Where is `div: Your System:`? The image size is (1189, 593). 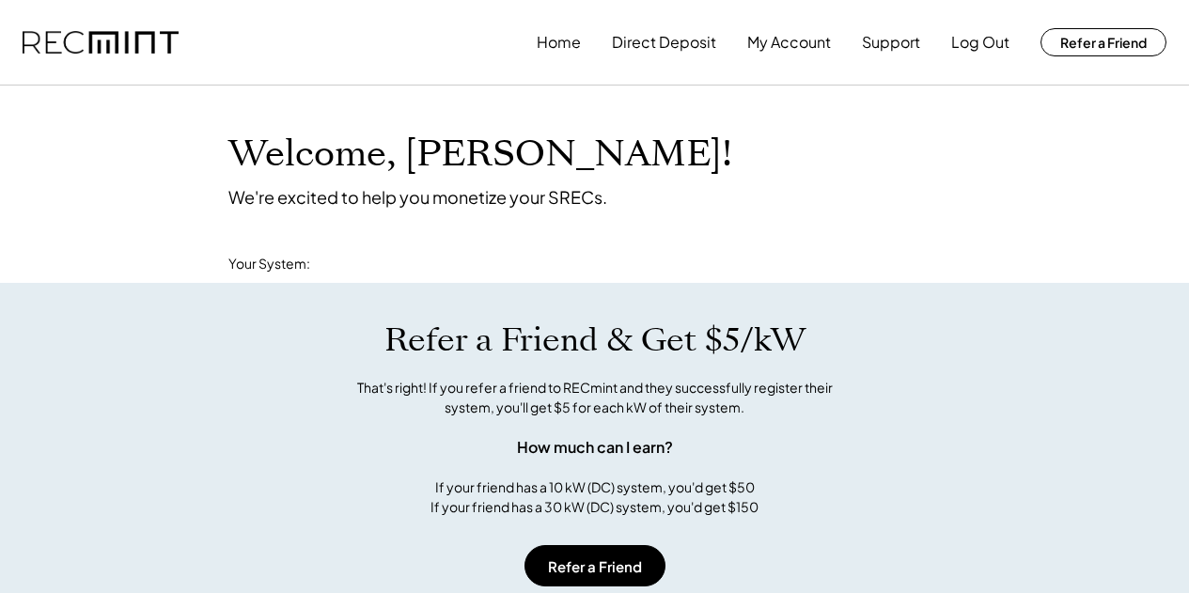 div: Your System: is located at coordinates (269, 264).